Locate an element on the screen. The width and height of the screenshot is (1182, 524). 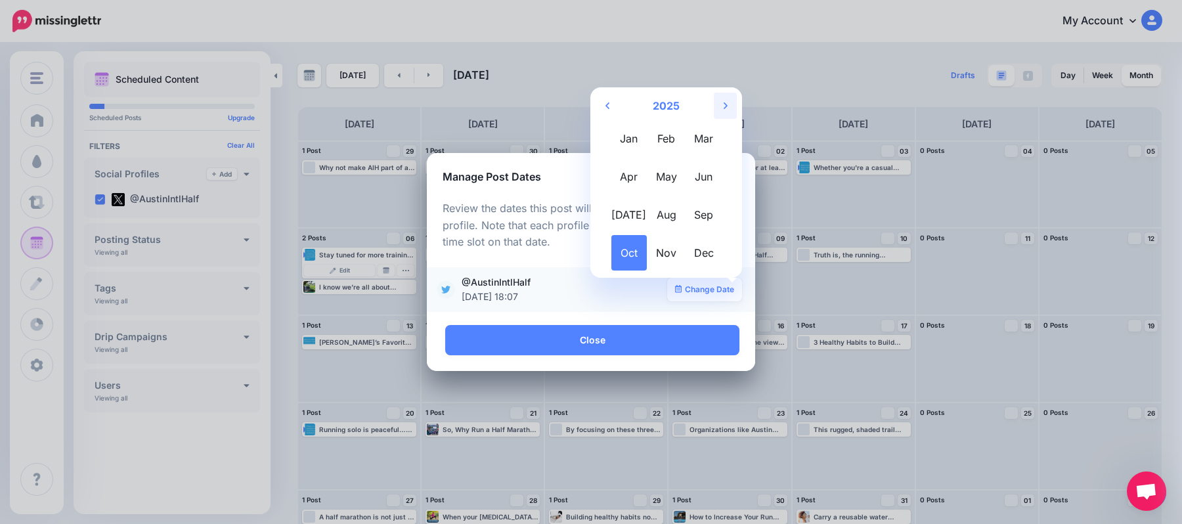
svg: Previous Year is located at coordinates (607, 106).